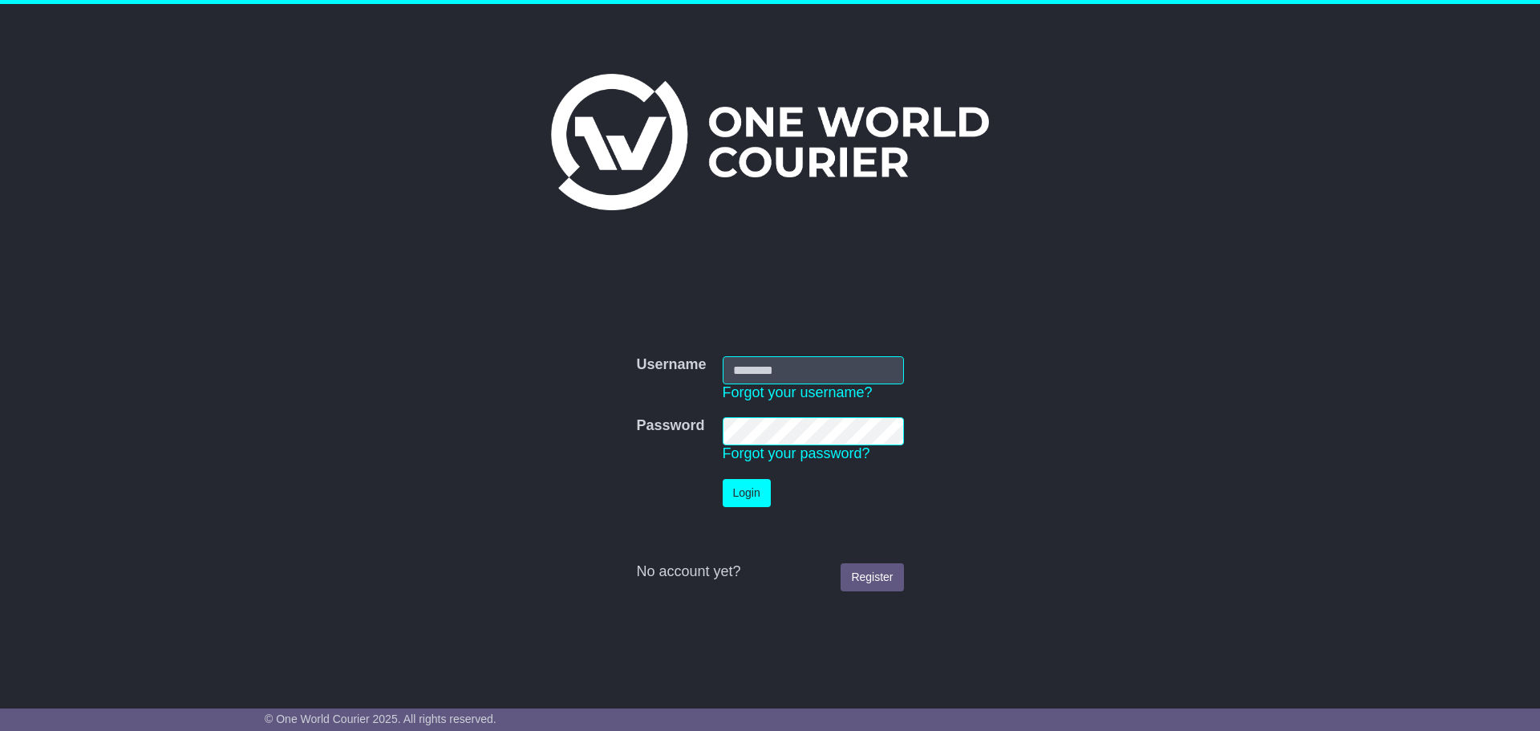  Describe the element at coordinates (670, 426) in the screenshot. I see `label: Password` at that location.